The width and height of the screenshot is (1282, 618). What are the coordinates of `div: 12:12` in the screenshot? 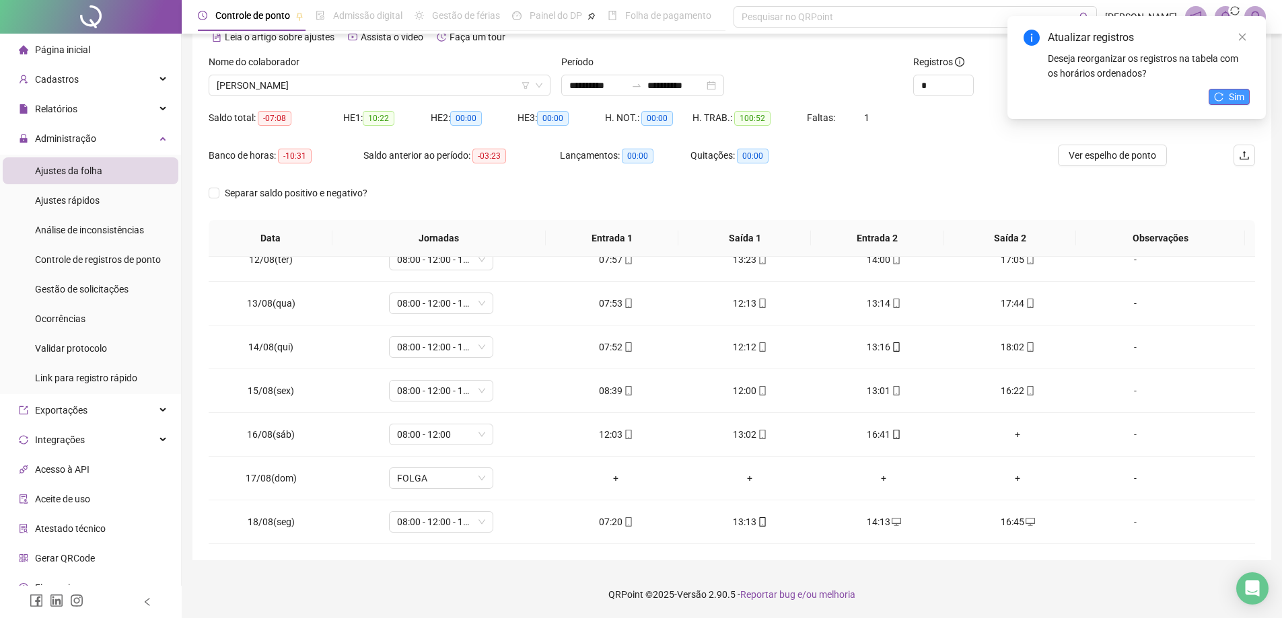 It's located at (749, 347).